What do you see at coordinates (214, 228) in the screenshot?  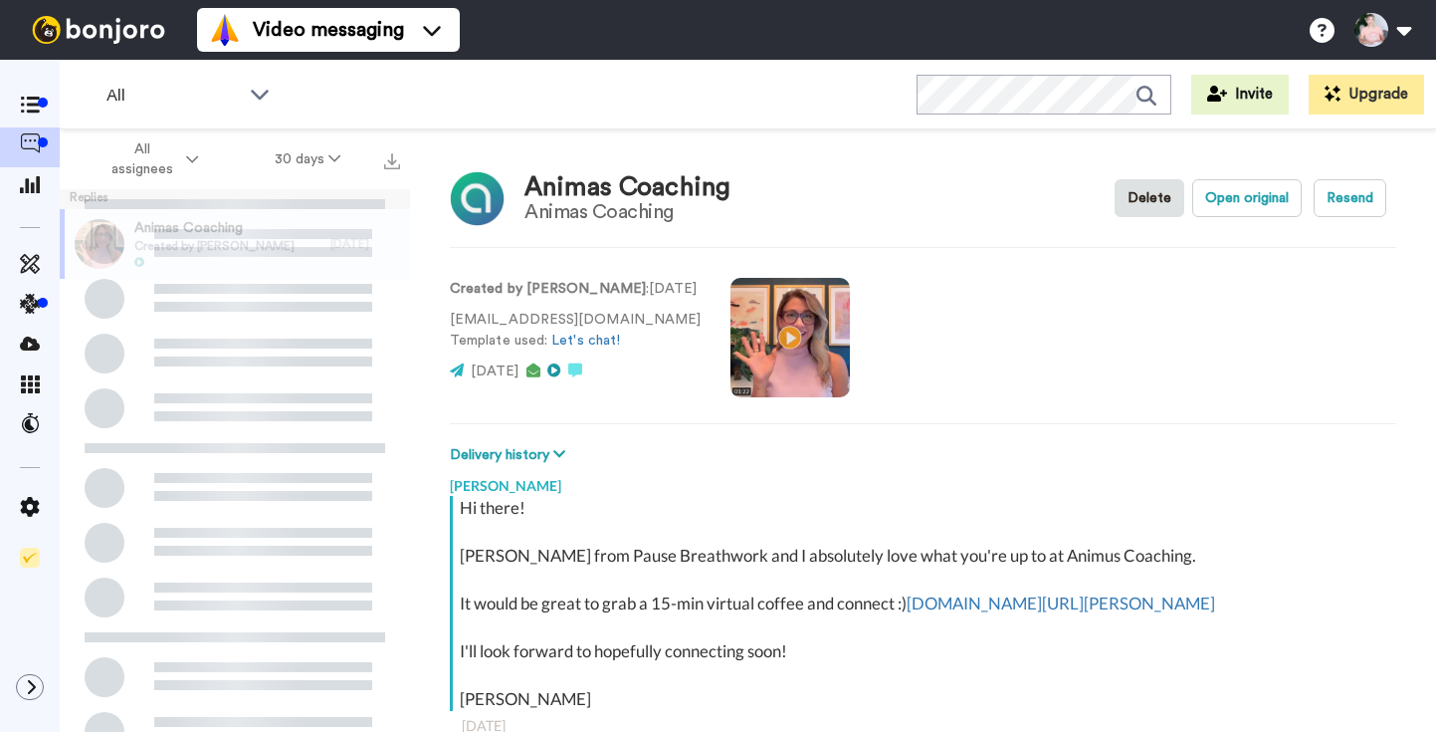 I see `span: Animas Coaching` at bounding box center [214, 228].